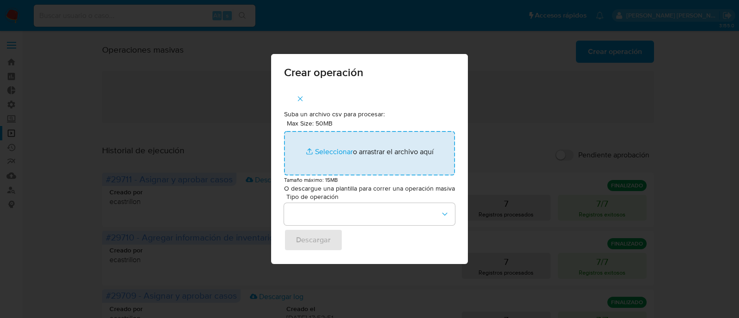 The image size is (739, 318). Describe the element at coordinates (309, 123) in the screenshot. I see `label: Max Size: 50MB` at that location.